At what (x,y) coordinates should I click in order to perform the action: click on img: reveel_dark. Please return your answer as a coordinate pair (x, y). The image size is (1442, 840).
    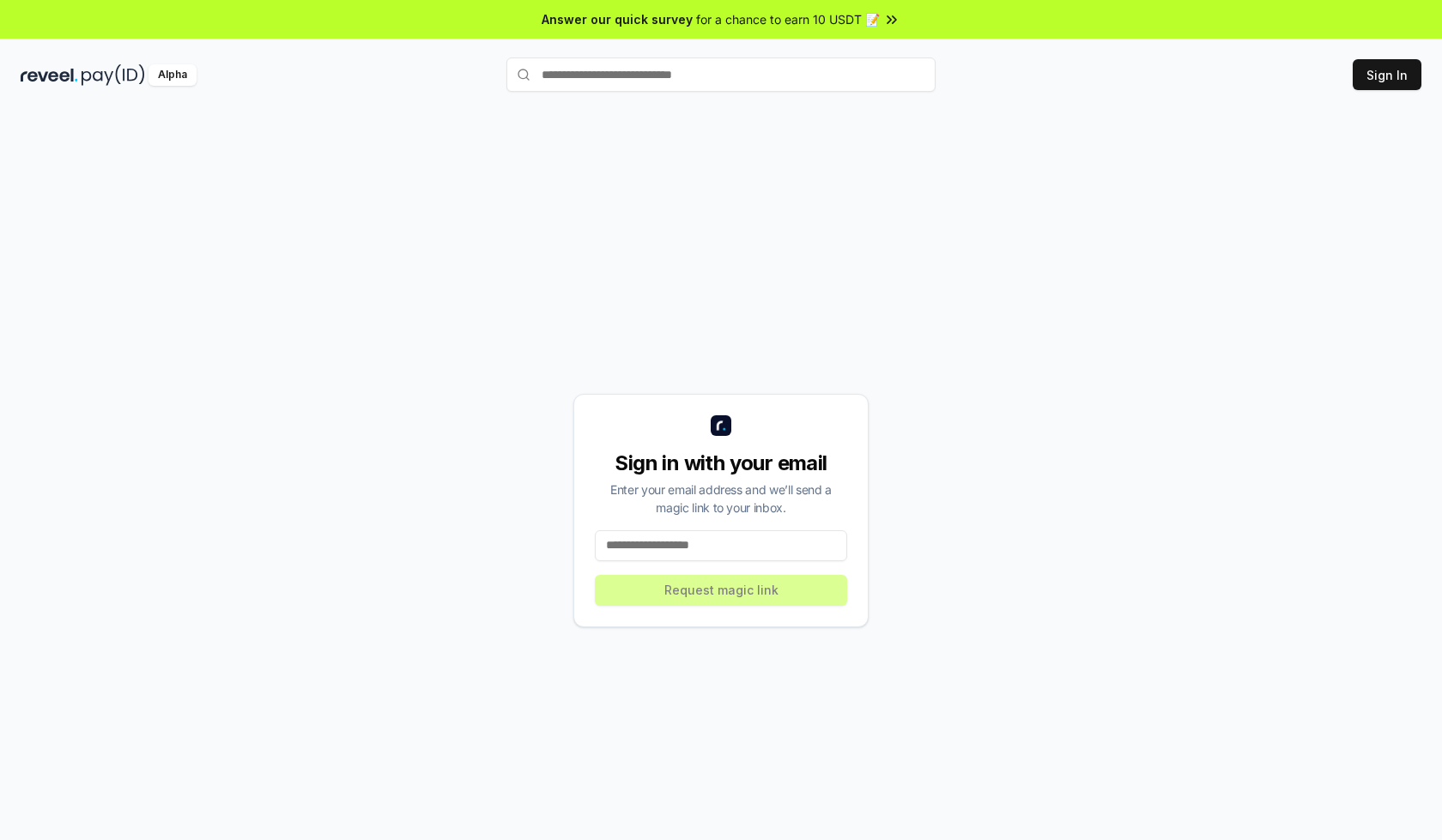
    Looking at the image, I should click on (49, 75).